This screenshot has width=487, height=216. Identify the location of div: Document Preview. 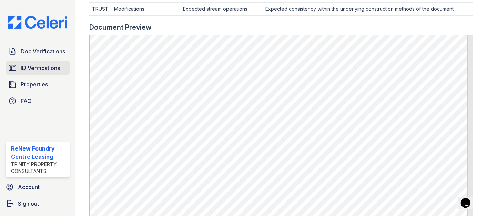
(120, 27).